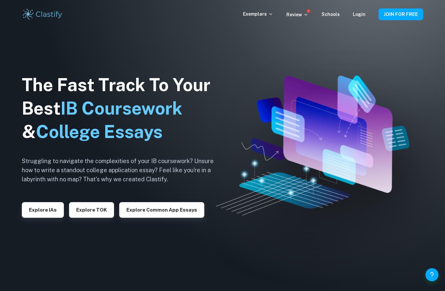  I want to click on a: Schools, so click(331, 14).